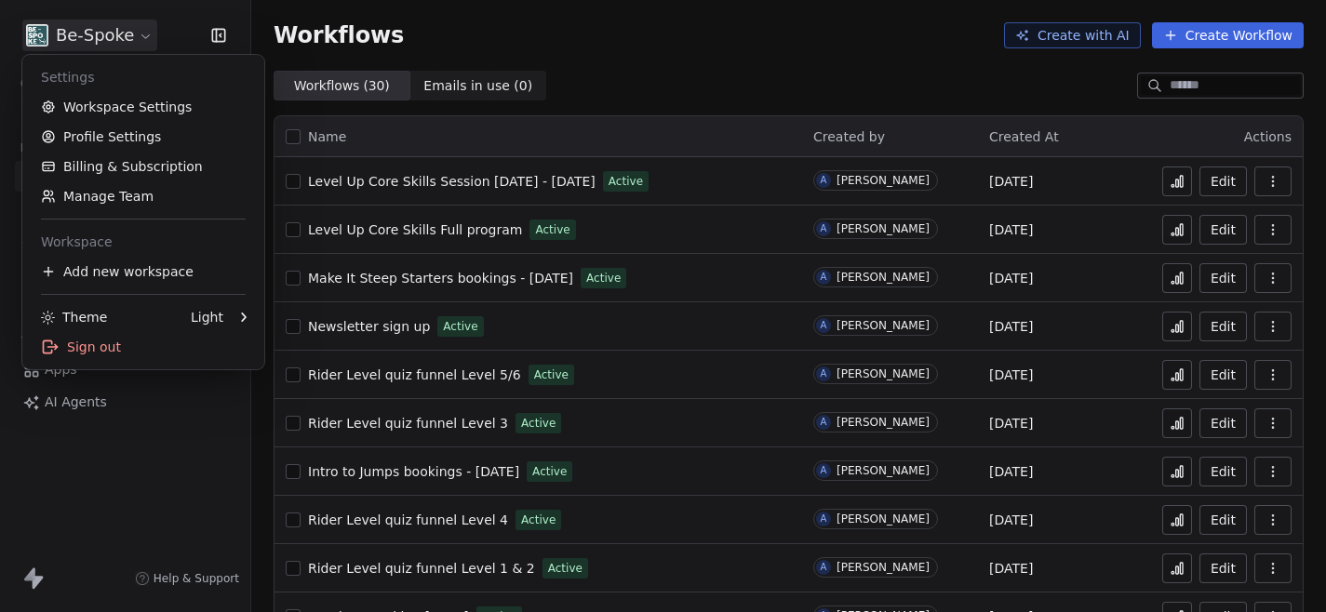 The height and width of the screenshot is (612, 1326). I want to click on a: Billing & Subscription, so click(143, 167).